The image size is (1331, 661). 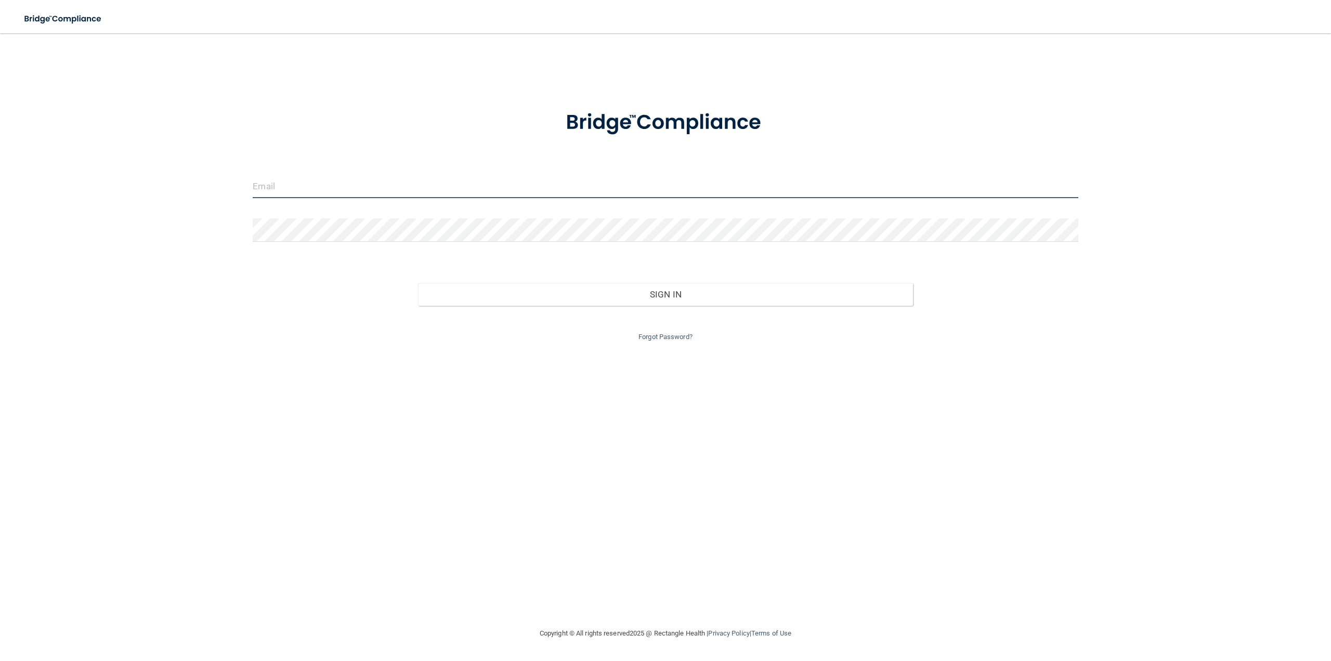 I want to click on div: Copyright © All rights reserved 2025 @ Rectangle Health | |, so click(x=665, y=633).